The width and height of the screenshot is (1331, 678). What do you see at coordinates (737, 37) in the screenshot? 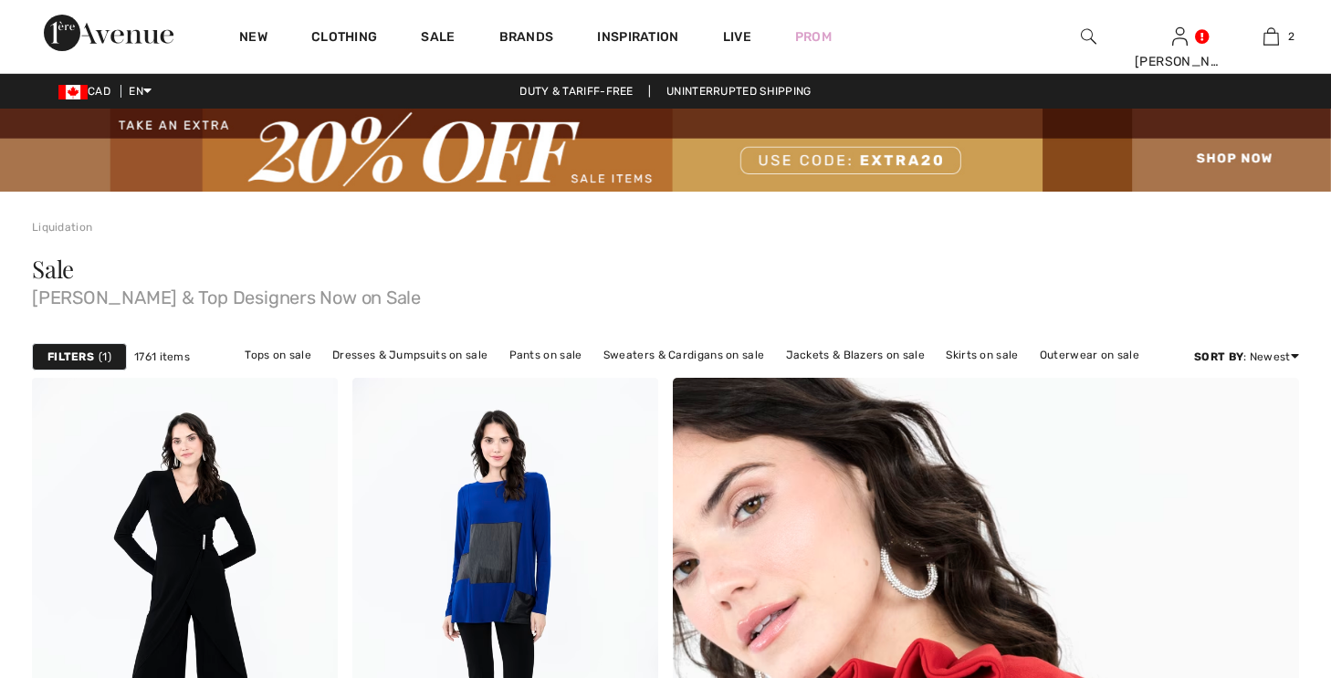
I see `a: Live` at bounding box center [737, 37].